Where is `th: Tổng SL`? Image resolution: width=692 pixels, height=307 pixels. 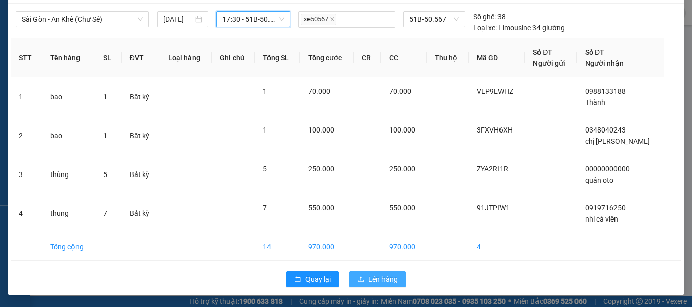 th: Tổng SL is located at coordinates (277, 58).